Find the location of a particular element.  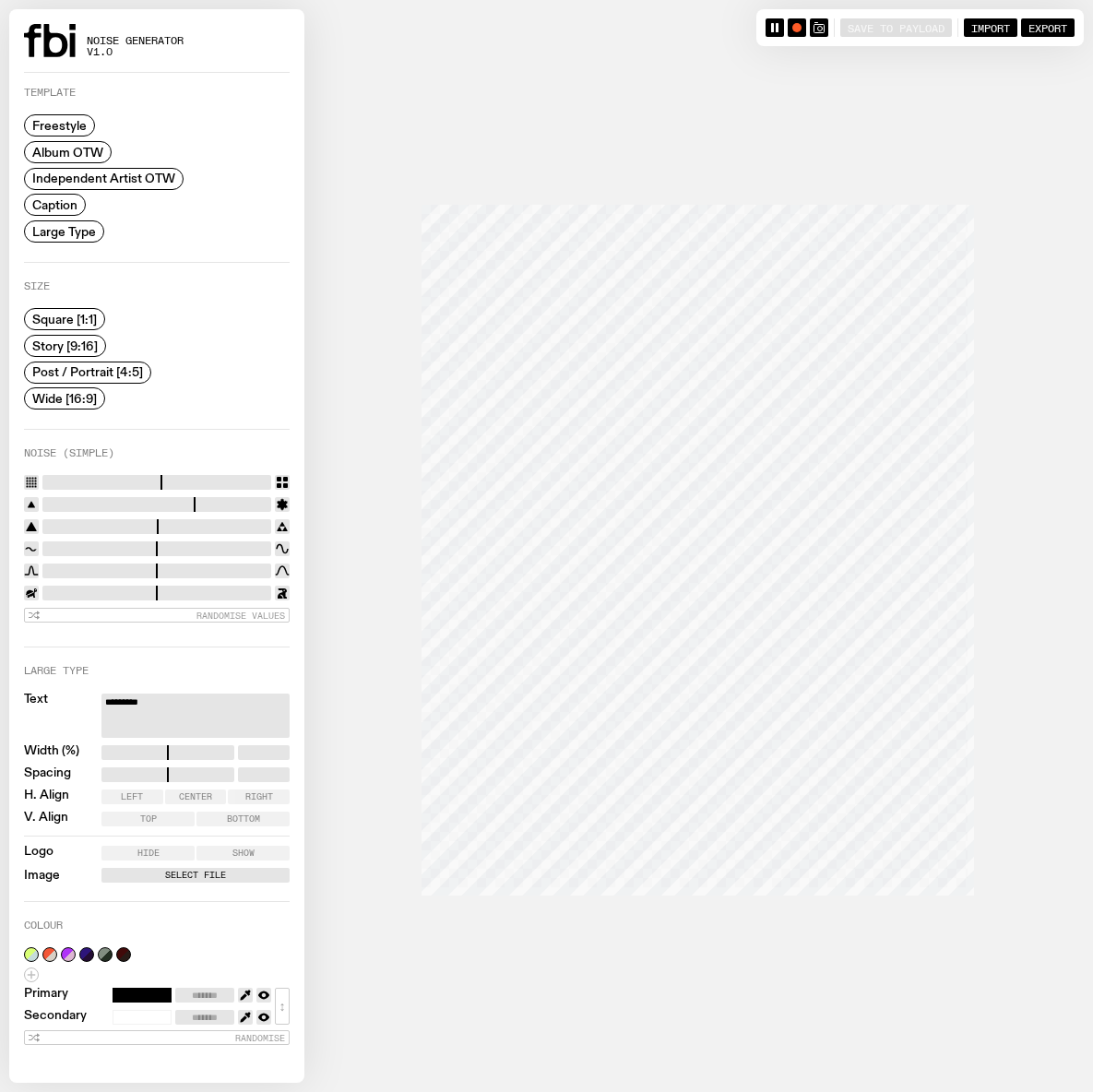

label: Template is located at coordinates (50, 93).